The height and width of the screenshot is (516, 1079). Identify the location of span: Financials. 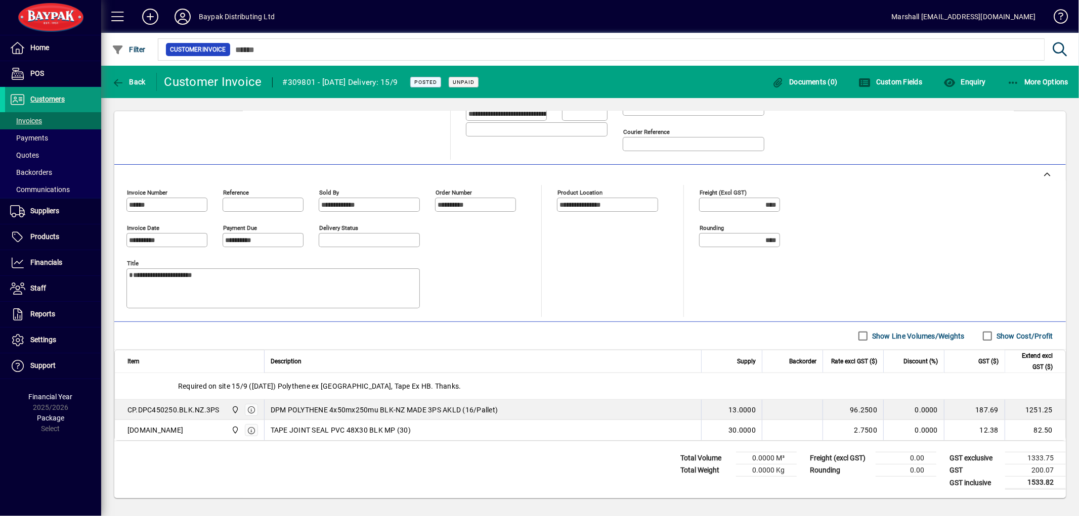
(46, 262).